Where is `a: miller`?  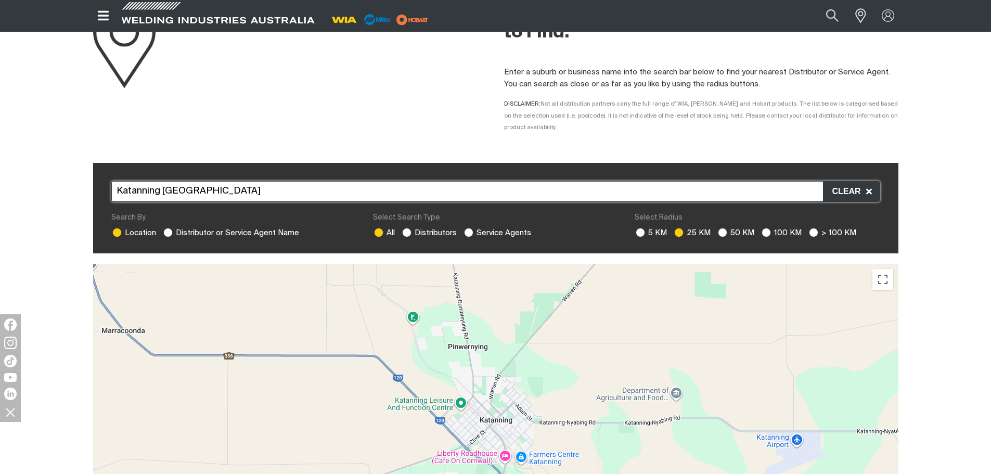
a: miller is located at coordinates (412, 19).